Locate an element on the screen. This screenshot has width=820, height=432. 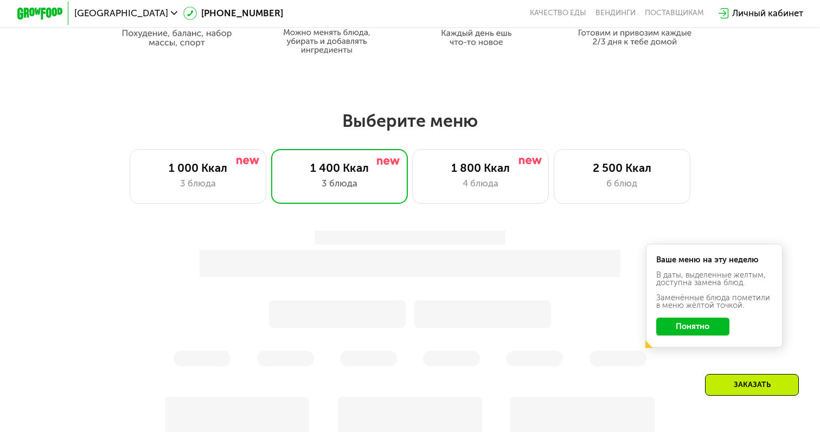
div: Ваше меню на эту неделю is located at coordinates (714, 260).